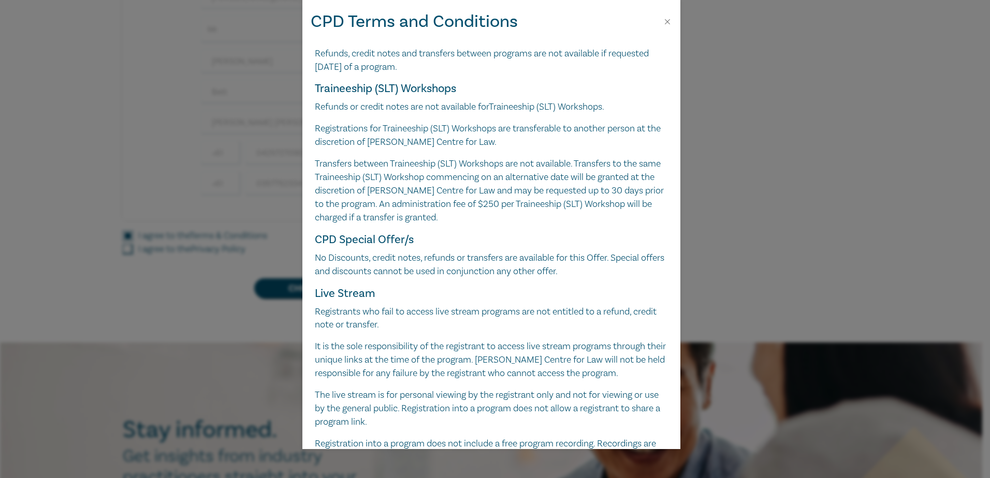  What do you see at coordinates (491, 107) in the screenshot?
I see `p: Refunds or credit notes are not available for .` at bounding box center [491, 107].